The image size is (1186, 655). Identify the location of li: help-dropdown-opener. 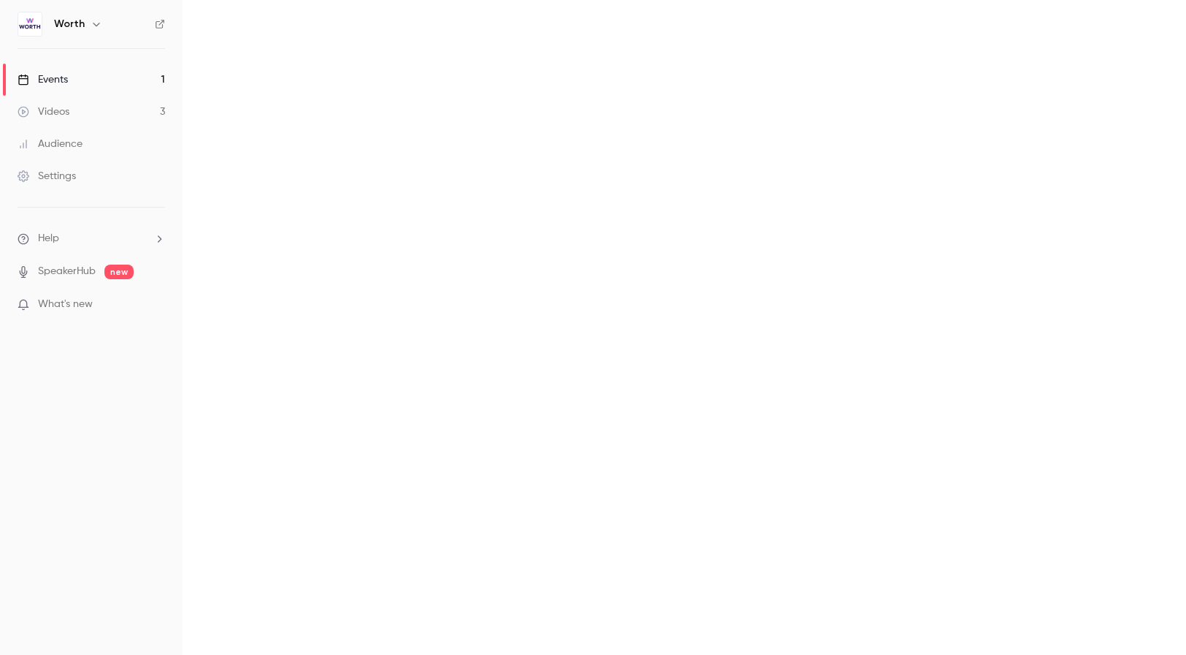
(91, 238).